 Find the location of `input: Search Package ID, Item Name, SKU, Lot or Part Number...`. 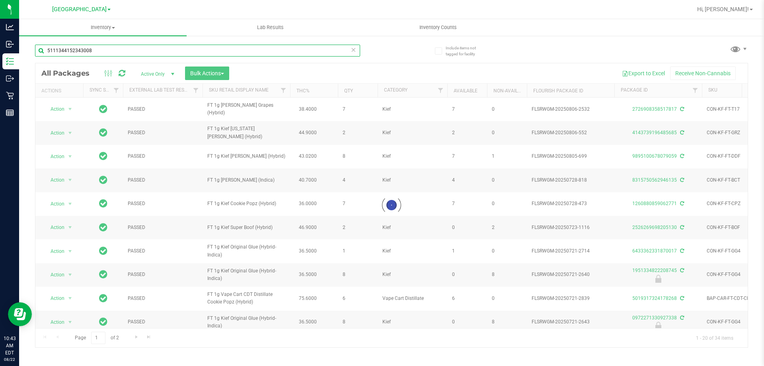

input: Search Package ID, Item Name, SKU, Lot or Part Number... is located at coordinates (197, 51).